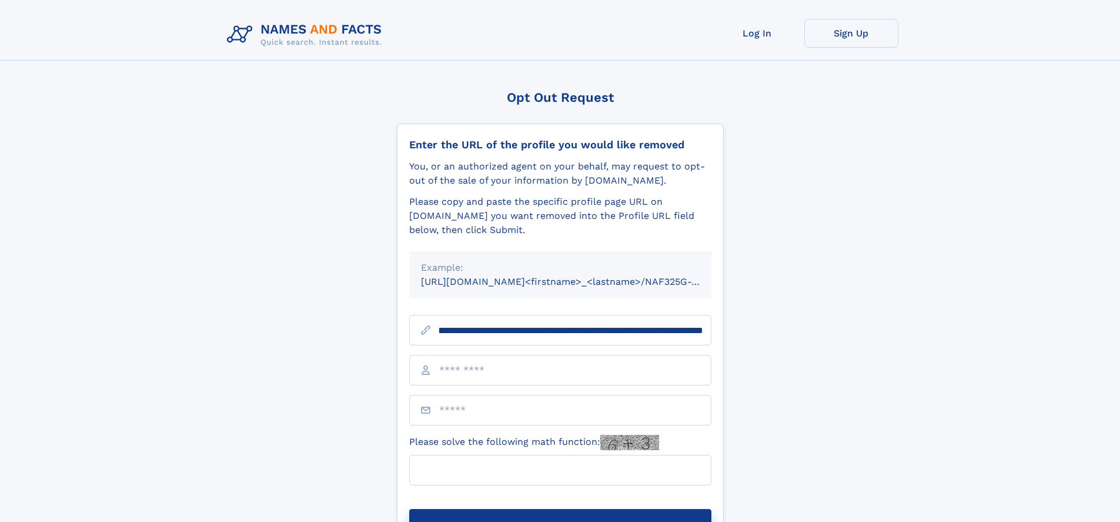  I want to click on div: Enter the URL of the profile you would like removed, so click(560, 145).